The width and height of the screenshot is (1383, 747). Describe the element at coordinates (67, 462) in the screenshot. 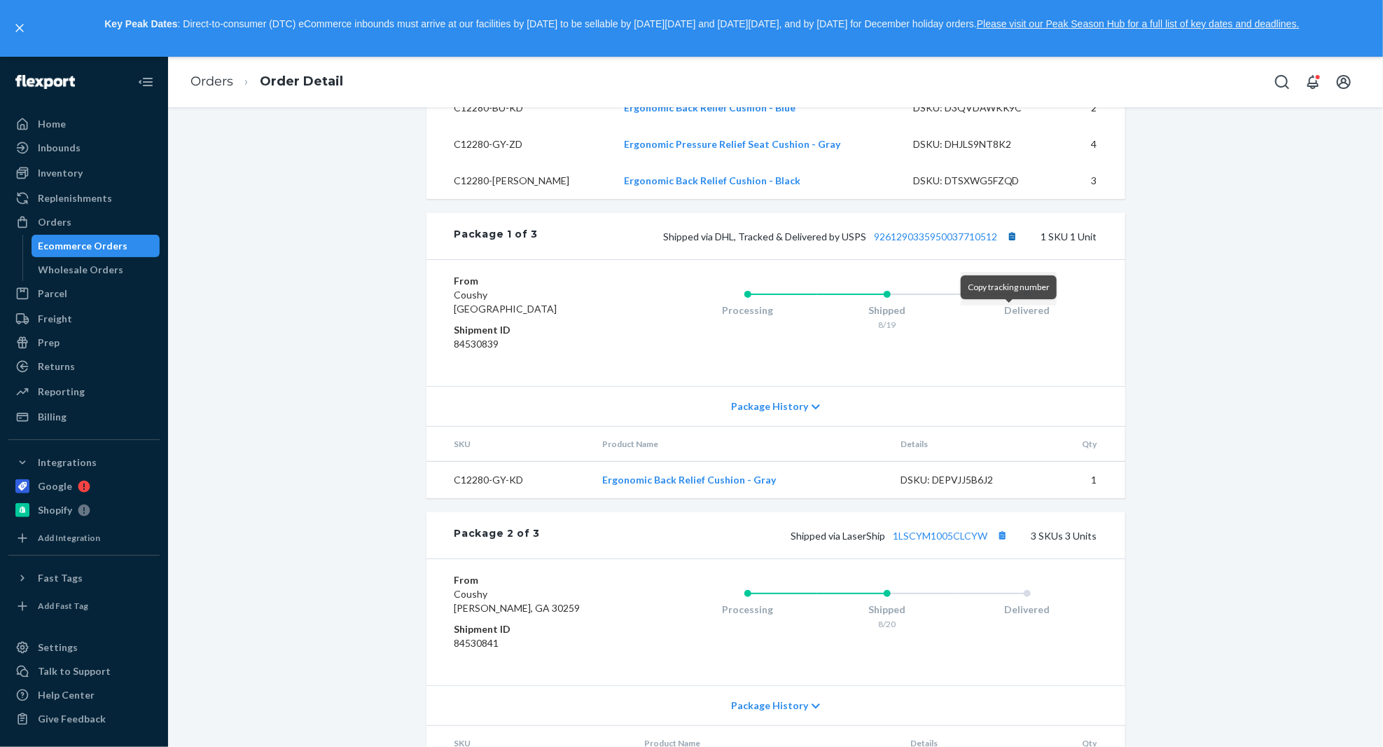

I see `div: Integrations` at that location.